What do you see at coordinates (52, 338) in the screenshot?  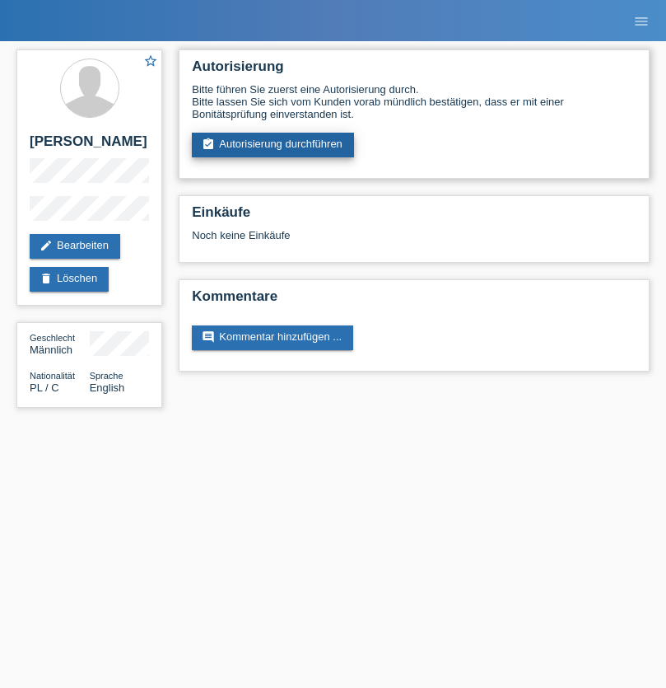 I see `span: Geschlecht` at bounding box center [52, 338].